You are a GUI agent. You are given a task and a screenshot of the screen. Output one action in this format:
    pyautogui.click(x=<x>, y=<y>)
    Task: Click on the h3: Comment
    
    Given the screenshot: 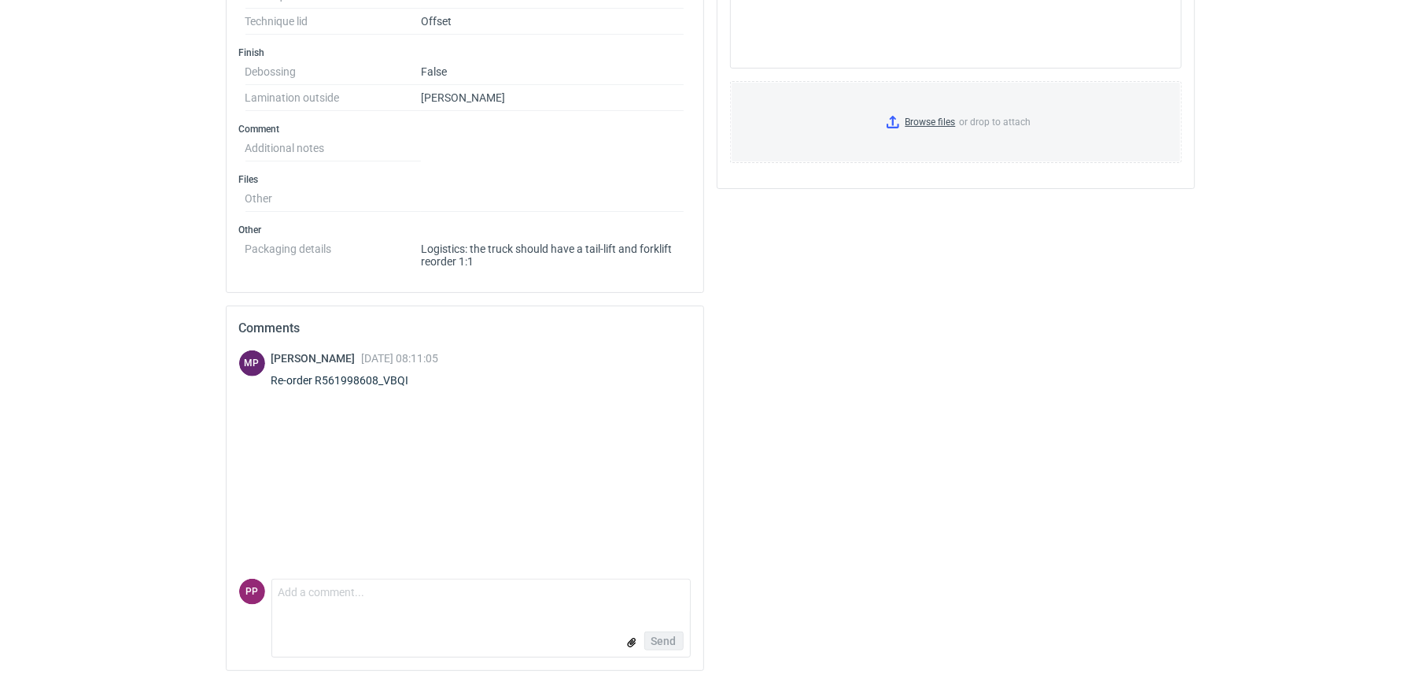 What is the action you would take?
    pyautogui.click(x=465, y=129)
    